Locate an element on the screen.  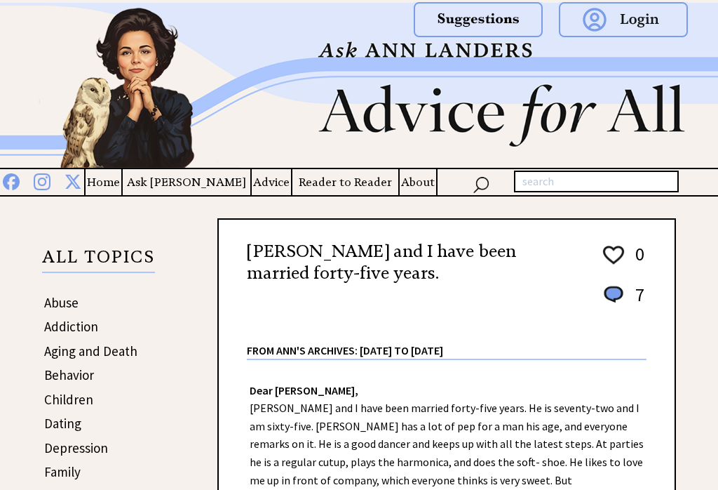
h4: Reader to Reader is located at coordinates (346, 182).